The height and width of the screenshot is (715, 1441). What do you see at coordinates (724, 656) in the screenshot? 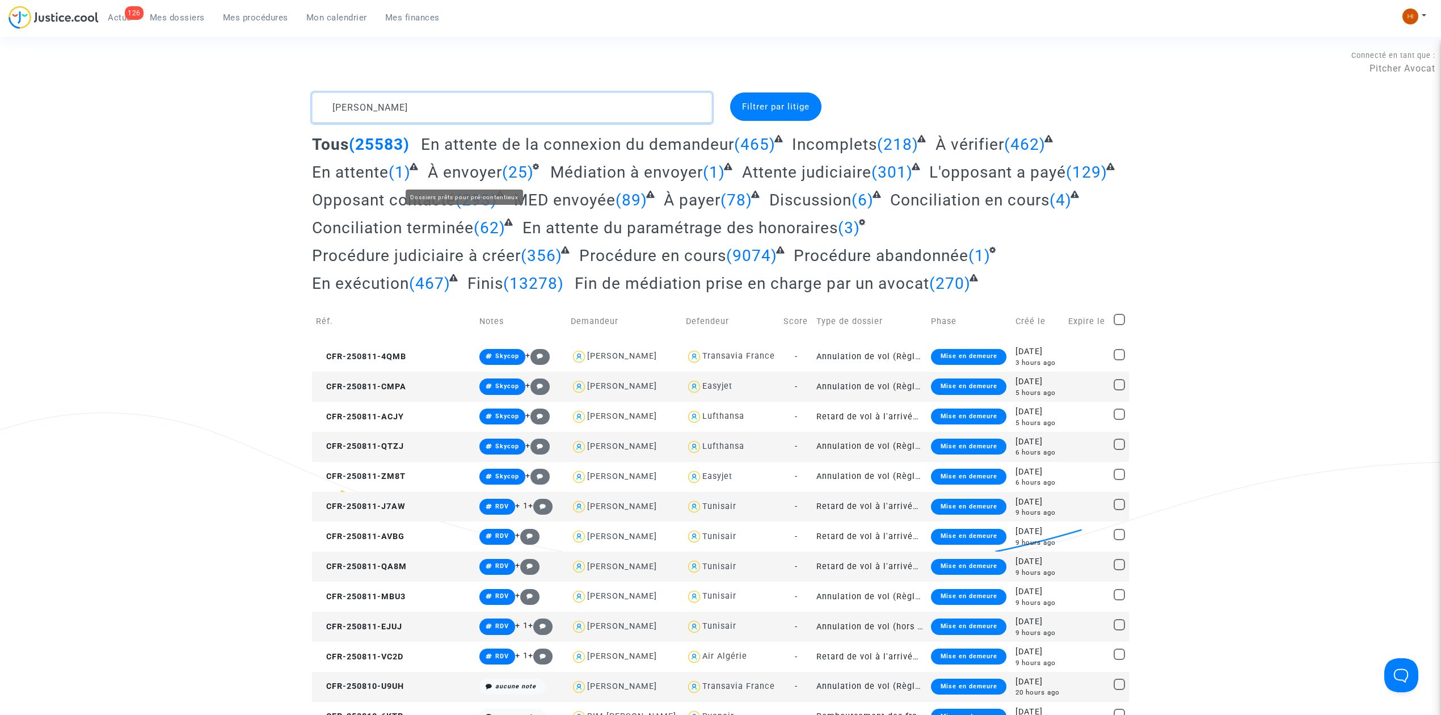
I see `div: Air Algérie` at bounding box center [724, 656].